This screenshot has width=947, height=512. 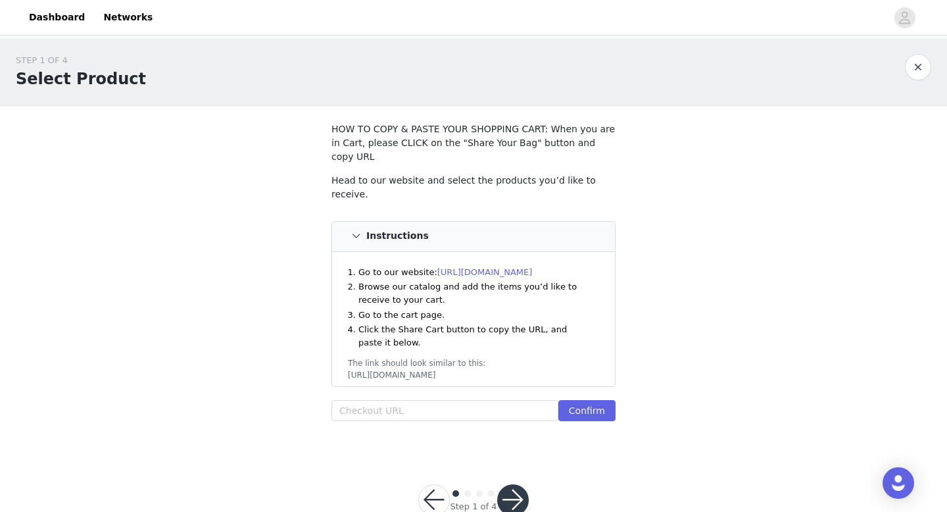 I want to click on li: Go to the cart page., so click(x=476, y=315).